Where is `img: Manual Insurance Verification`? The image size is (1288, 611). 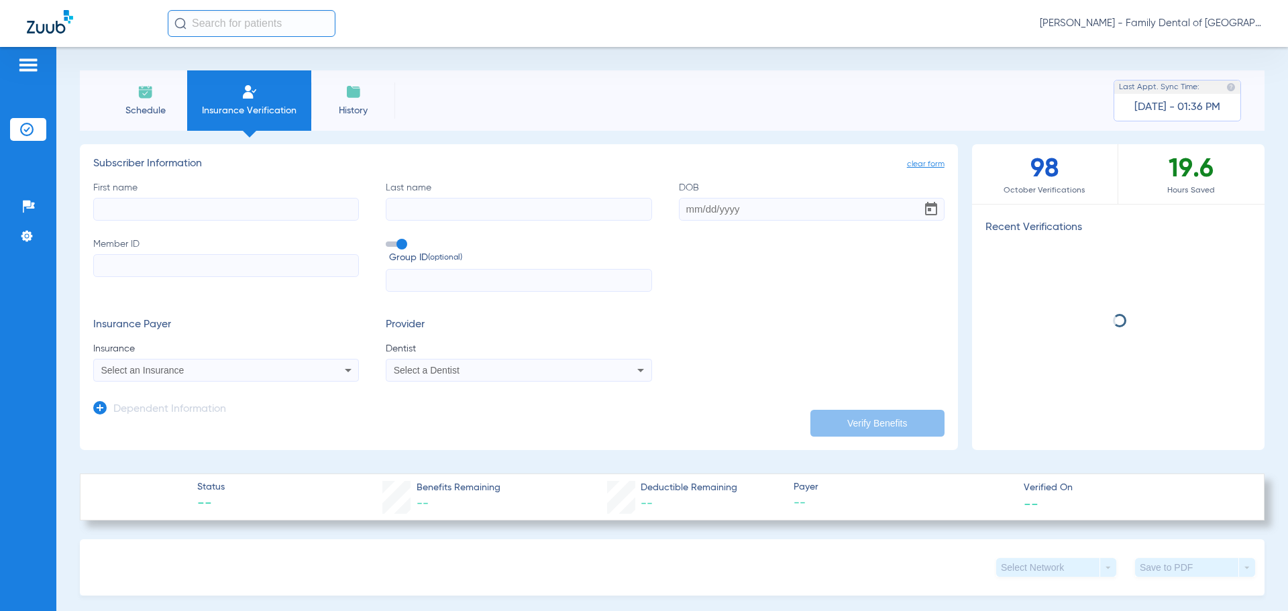 img: Manual Insurance Verification is located at coordinates (250, 92).